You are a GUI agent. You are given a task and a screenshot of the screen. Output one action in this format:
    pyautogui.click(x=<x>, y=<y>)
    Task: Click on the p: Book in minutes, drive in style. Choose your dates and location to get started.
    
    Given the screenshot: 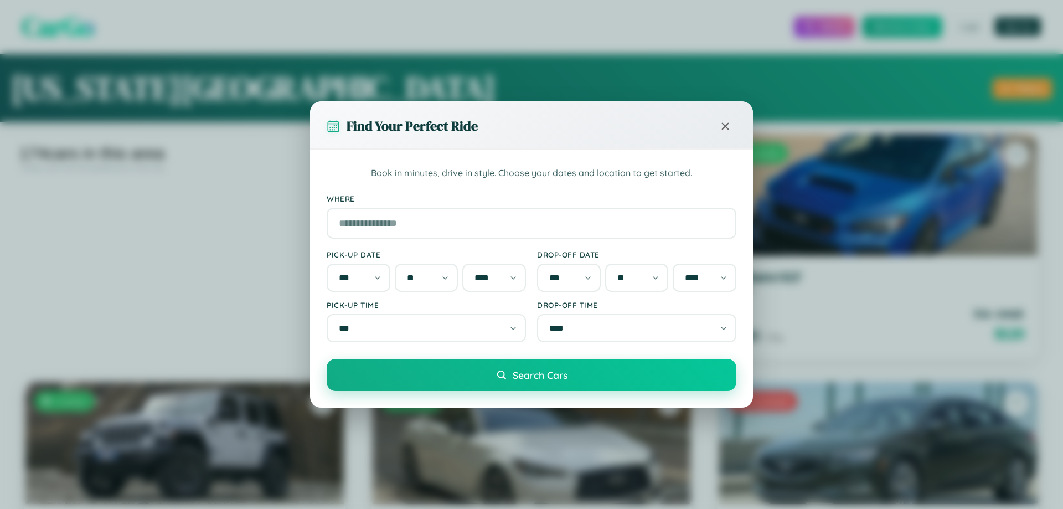 What is the action you would take?
    pyautogui.click(x=532, y=173)
    